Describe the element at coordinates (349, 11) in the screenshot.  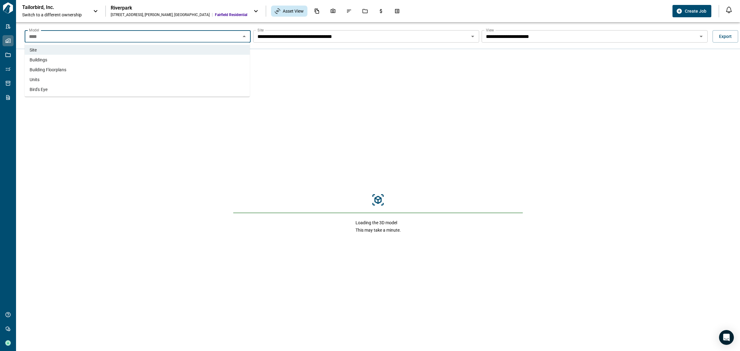
I see `div: Issues & Info` at that location.